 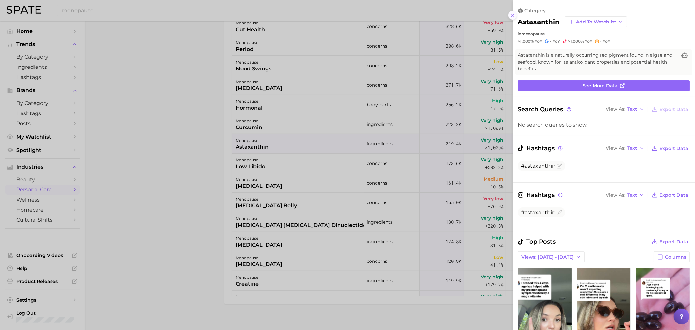 I want to click on div: in, so click(x=604, y=34).